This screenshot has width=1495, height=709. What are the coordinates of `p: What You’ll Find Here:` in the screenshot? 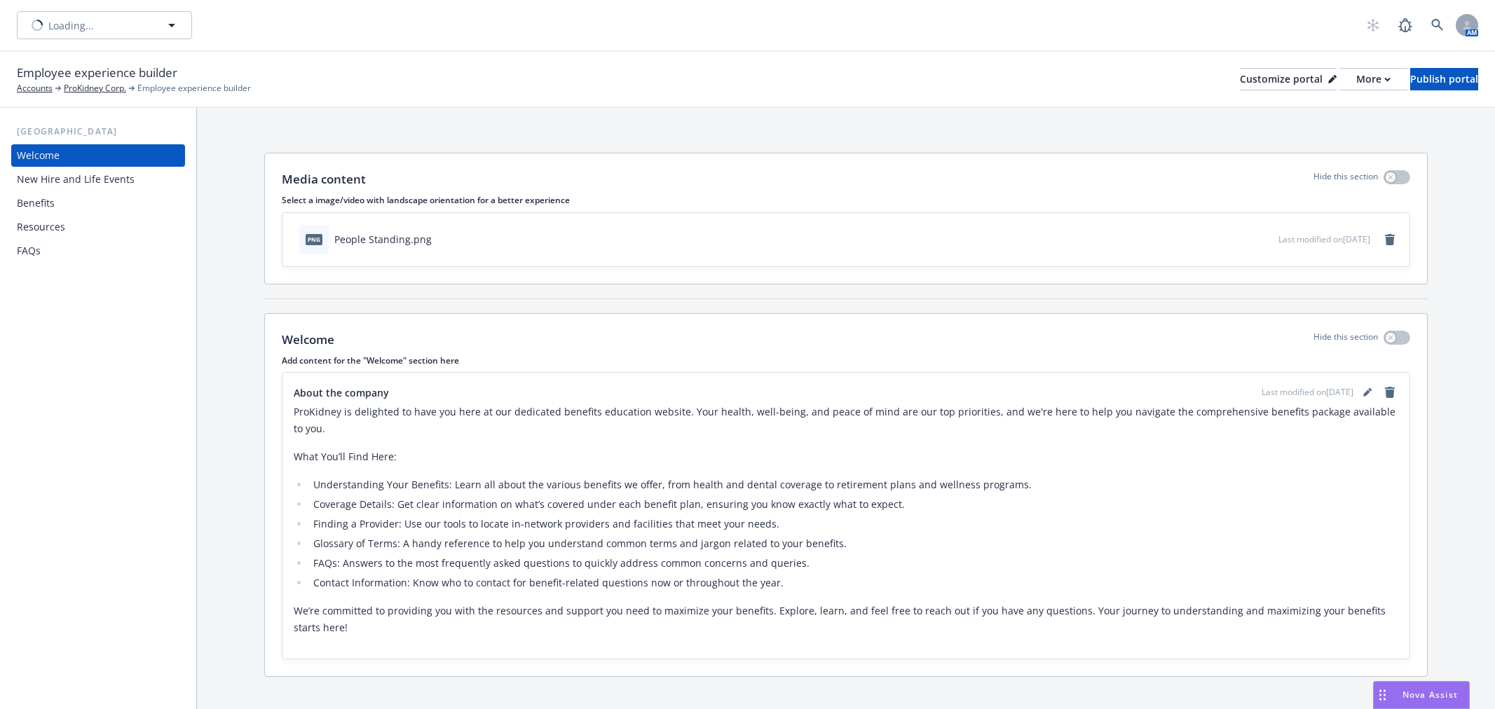 It's located at (846, 457).